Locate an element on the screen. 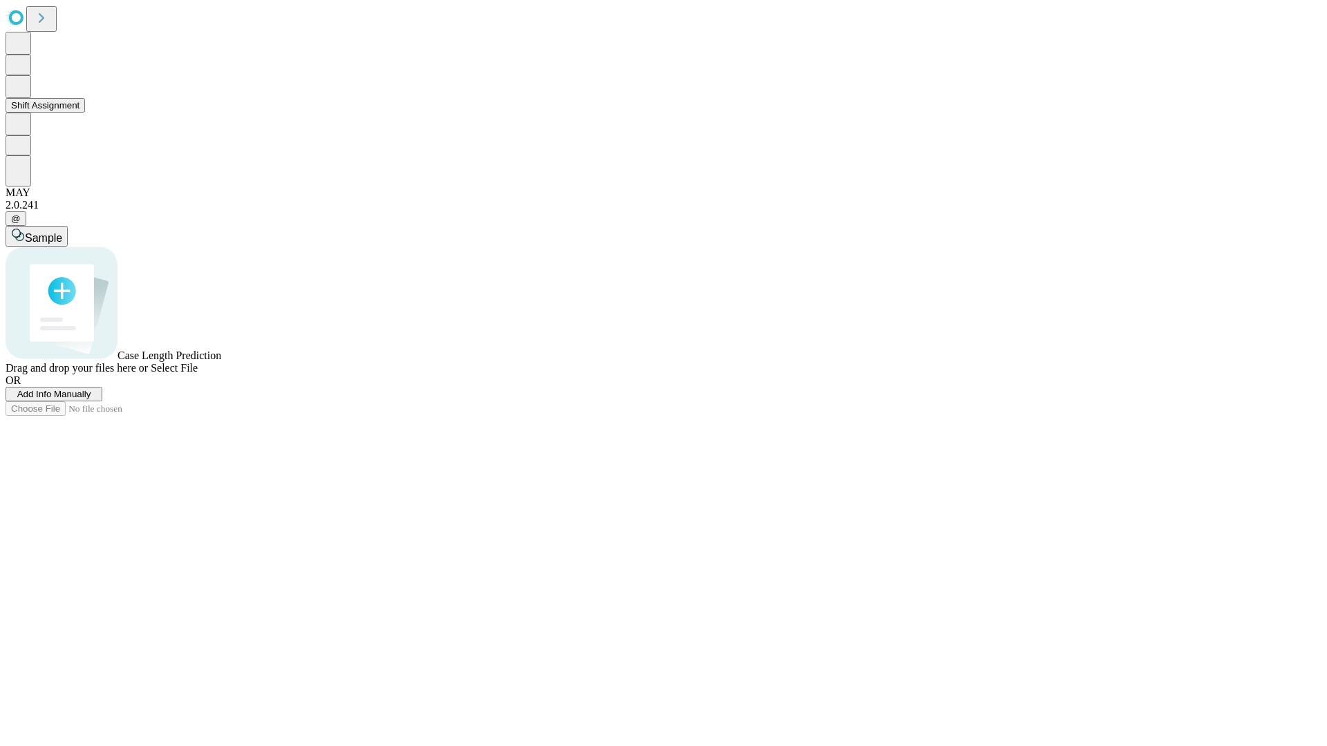 The height and width of the screenshot is (746, 1327). button: Sample is located at coordinates (37, 236).